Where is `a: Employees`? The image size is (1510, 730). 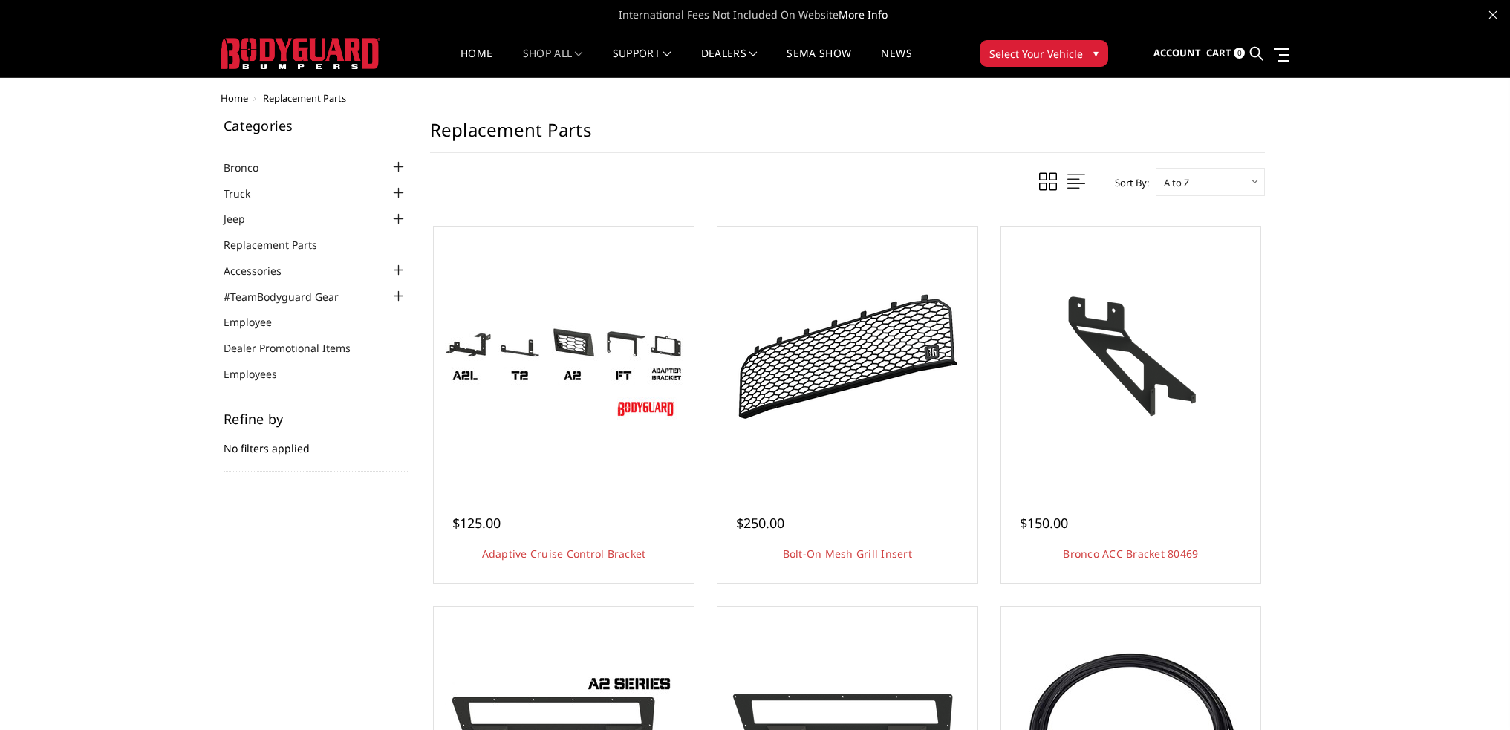
a: Employees is located at coordinates (259, 374).